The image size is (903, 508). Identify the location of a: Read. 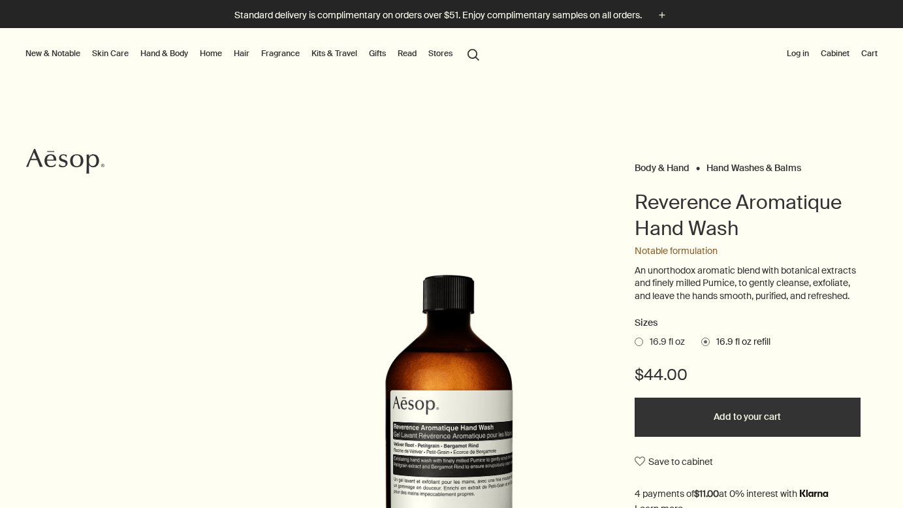
(407, 54).